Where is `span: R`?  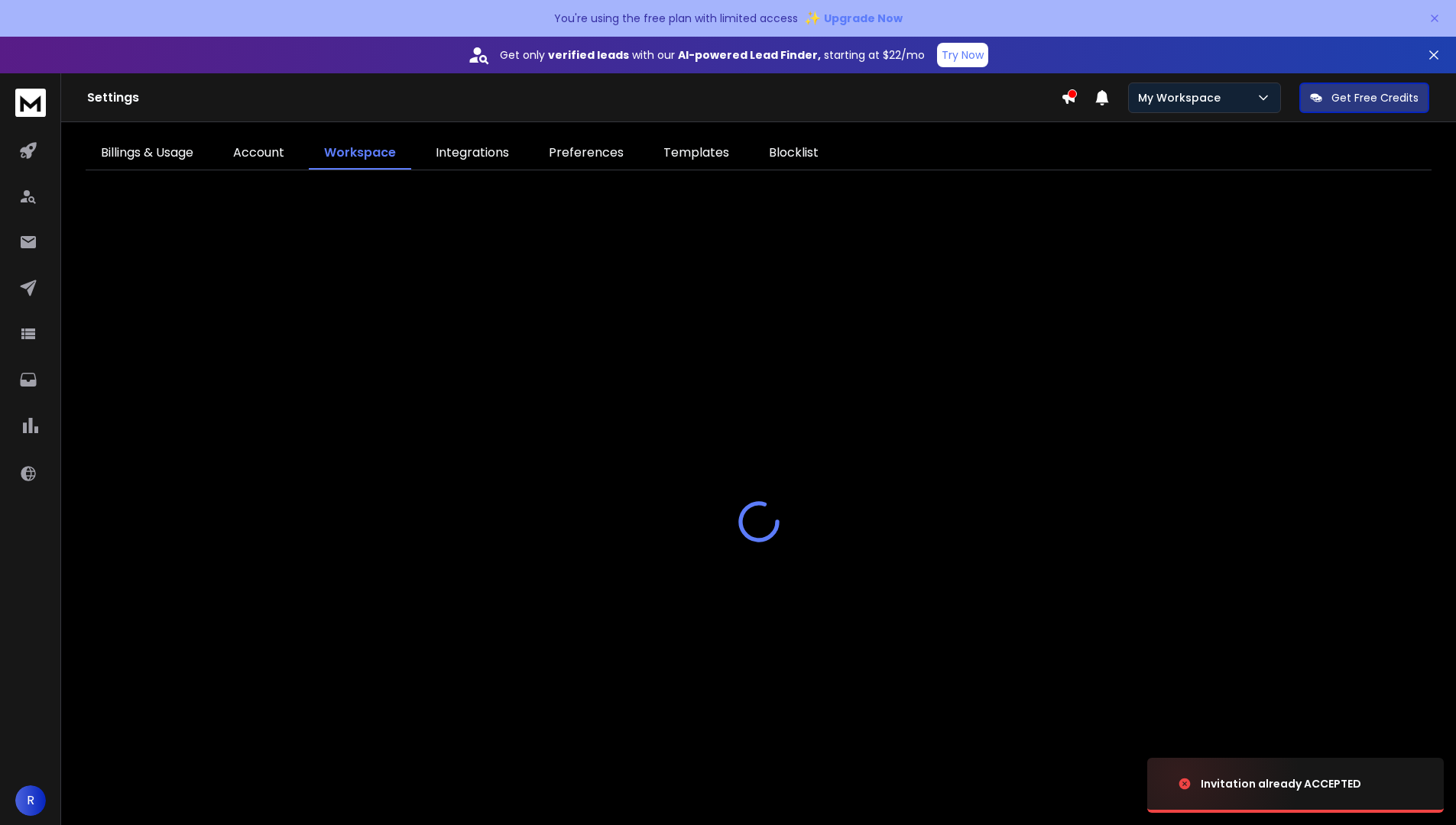
span: R is located at coordinates (30, 801).